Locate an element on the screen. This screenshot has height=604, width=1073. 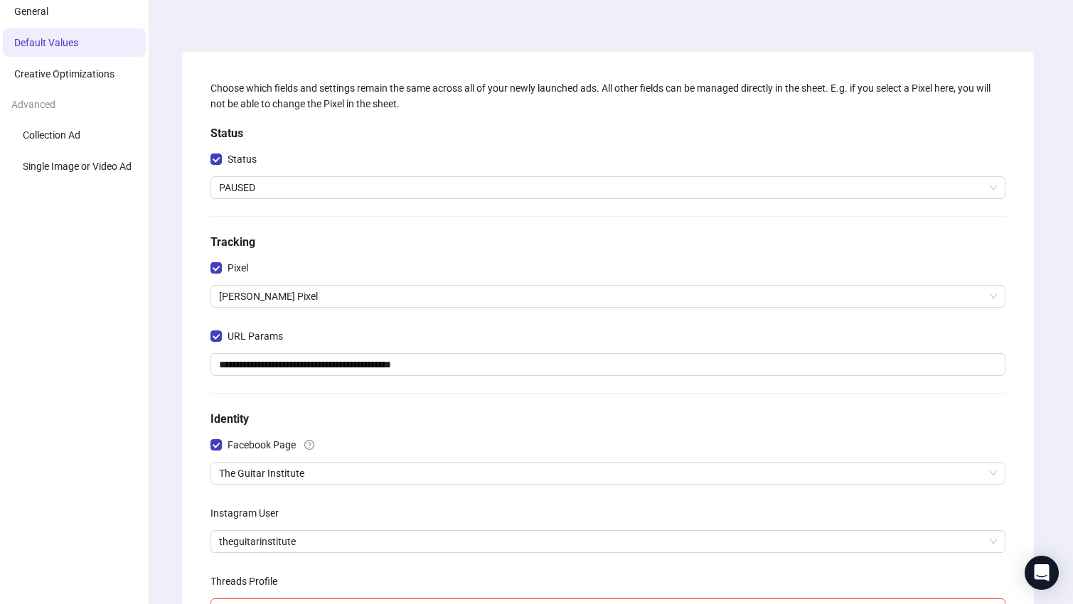
span: Collection Ad is located at coordinates (51, 135).